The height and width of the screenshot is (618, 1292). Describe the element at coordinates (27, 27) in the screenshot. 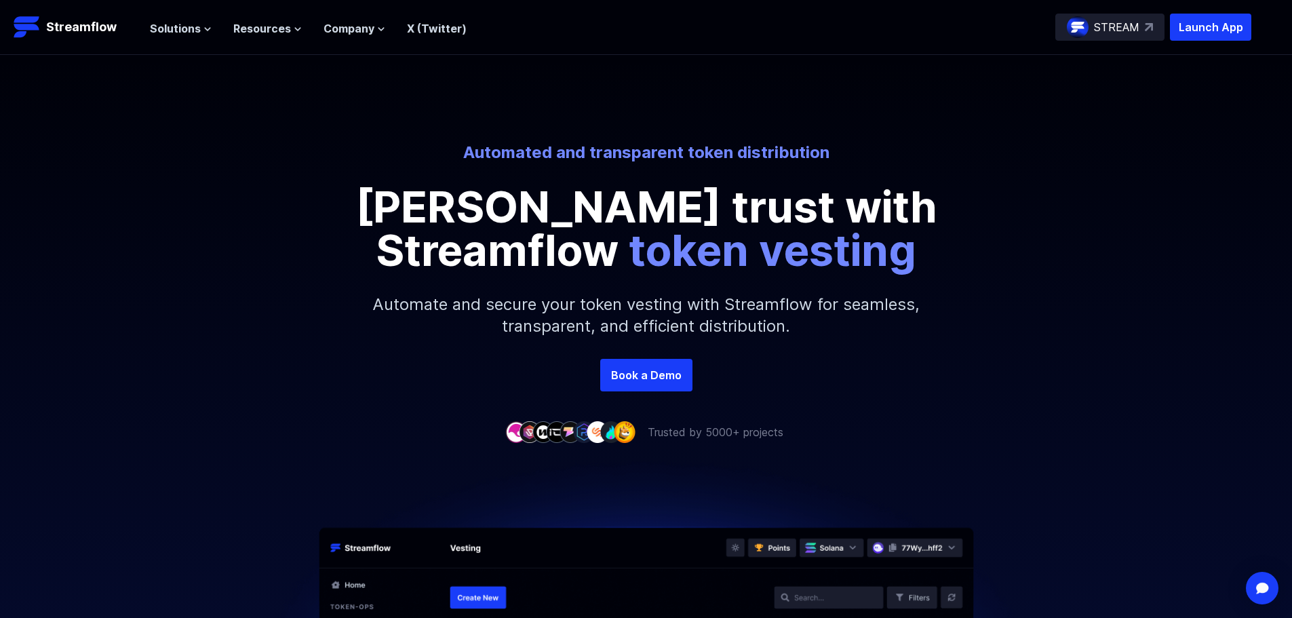

I see `img: Streamflow Logo` at that location.